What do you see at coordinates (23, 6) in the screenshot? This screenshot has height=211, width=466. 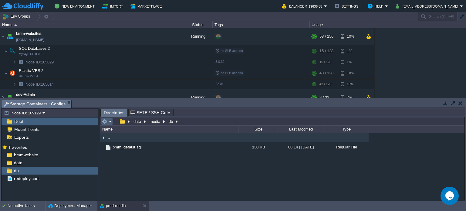 I see `img: CloudJiffy` at bounding box center [23, 6].